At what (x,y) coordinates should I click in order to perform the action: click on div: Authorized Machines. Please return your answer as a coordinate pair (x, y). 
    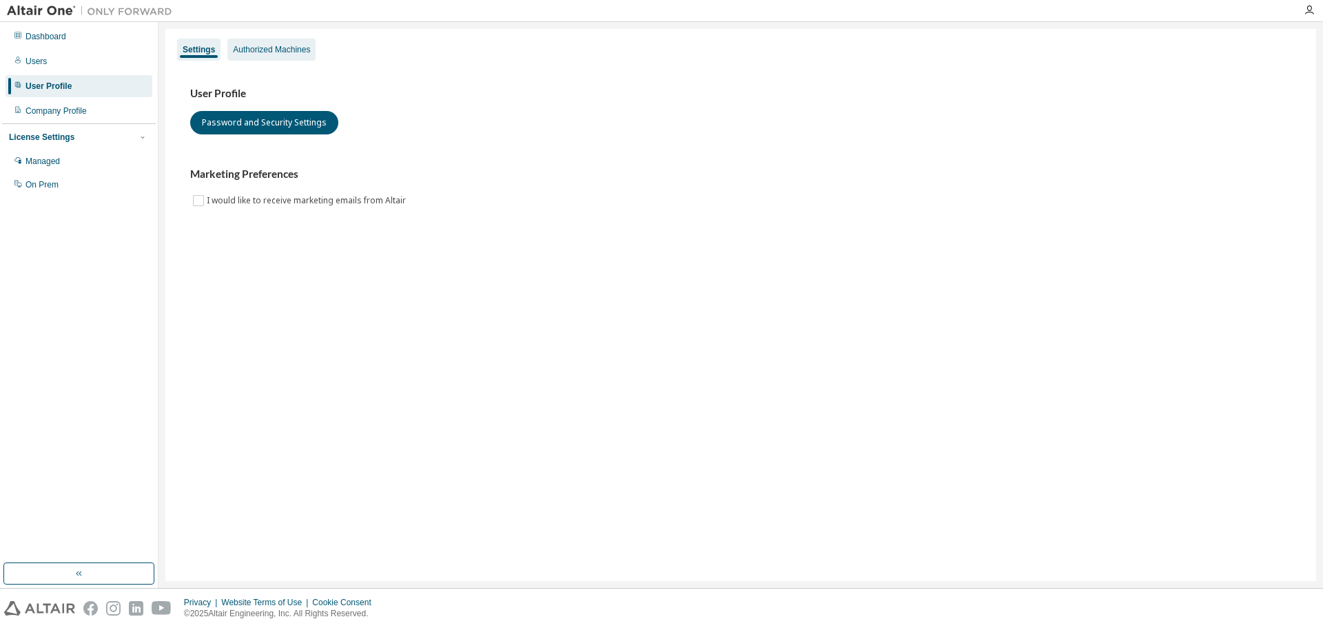
    Looking at the image, I should click on (272, 50).